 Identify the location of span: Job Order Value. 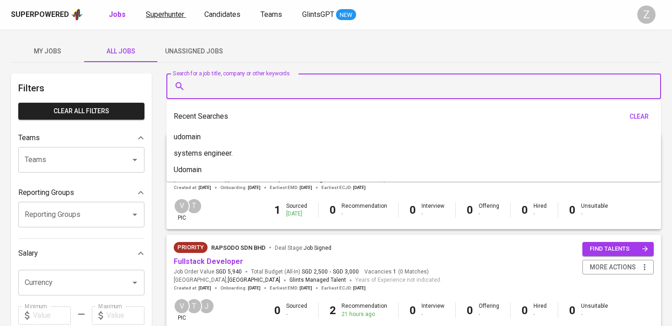
(208, 272).